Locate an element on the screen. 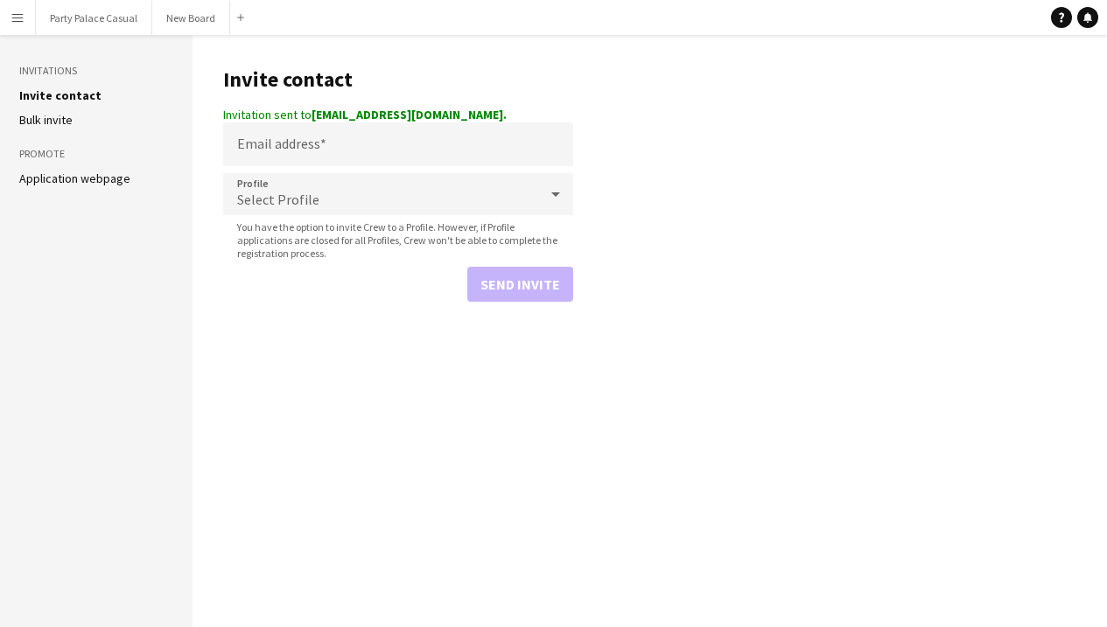 The image size is (1107, 627). button: Party Palace Casual is located at coordinates (94, 17).